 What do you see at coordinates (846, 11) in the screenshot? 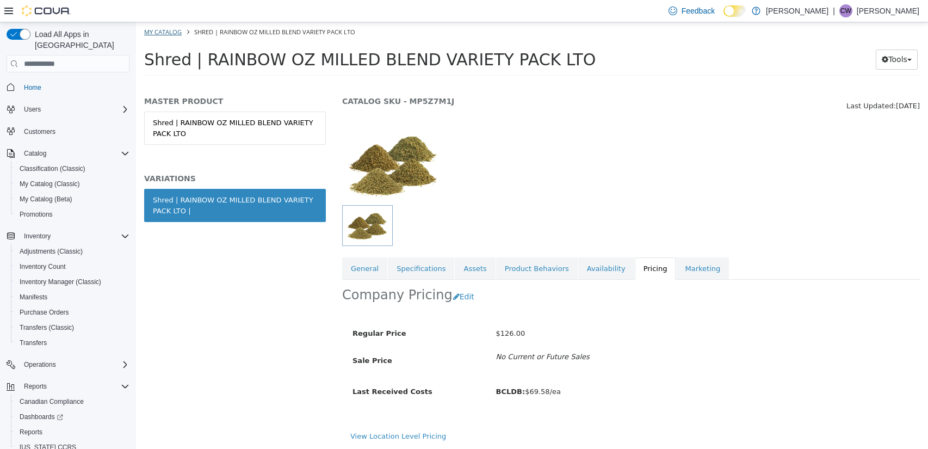
I see `div: Carmen Woytas` at bounding box center [846, 11].